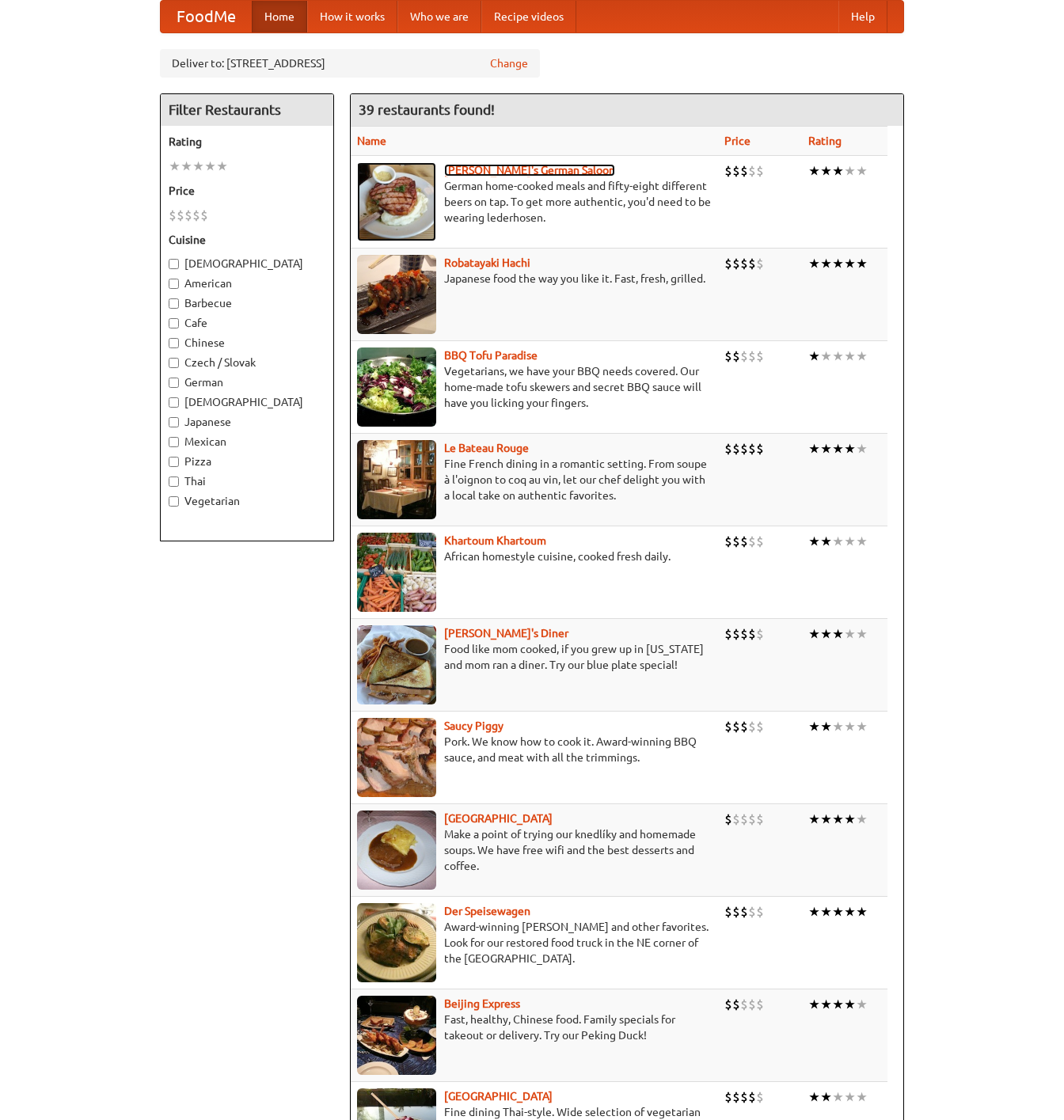 This screenshot has width=1064, height=1120. What do you see at coordinates (173, 462) in the screenshot?
I see `input: Pizza` at bounding box center [173, 462].